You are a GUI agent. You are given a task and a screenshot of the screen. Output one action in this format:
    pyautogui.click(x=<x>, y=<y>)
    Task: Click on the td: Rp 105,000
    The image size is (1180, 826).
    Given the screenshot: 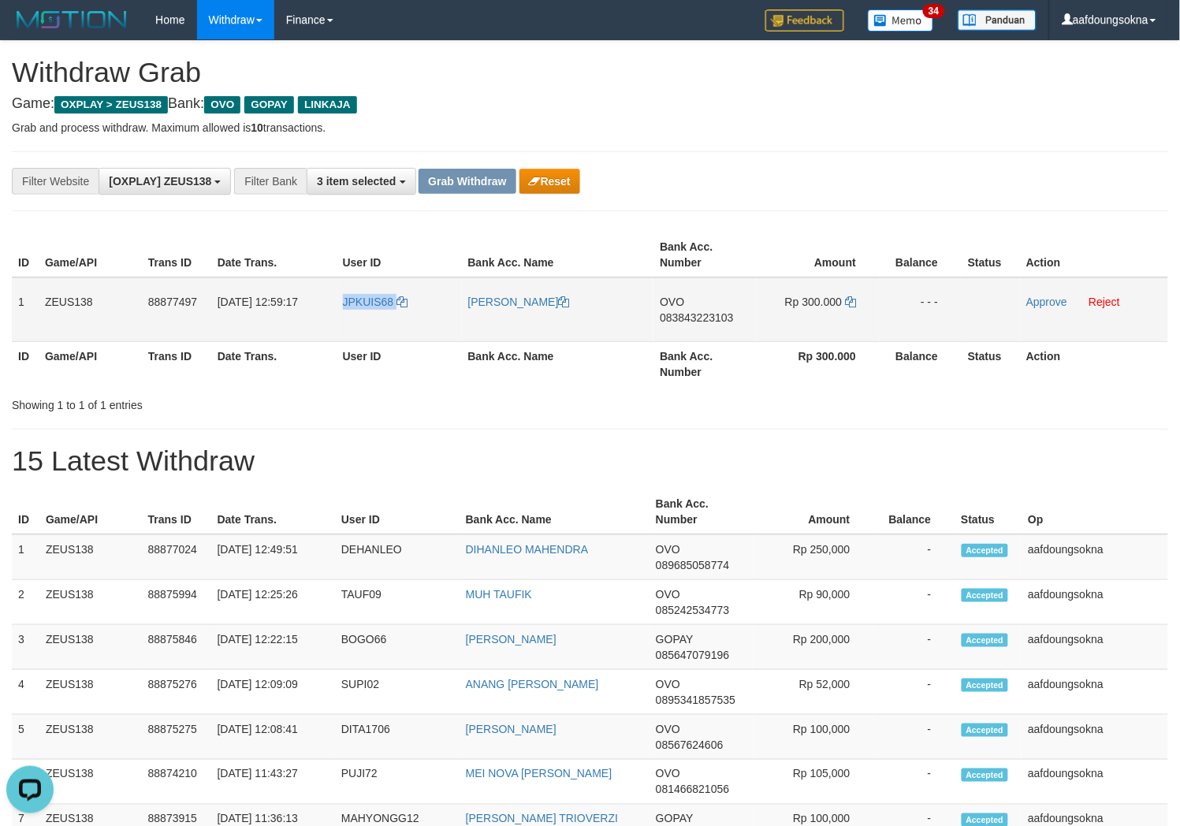 What is the action you would take?
    pyautogui.click(x=814, y=782)
    